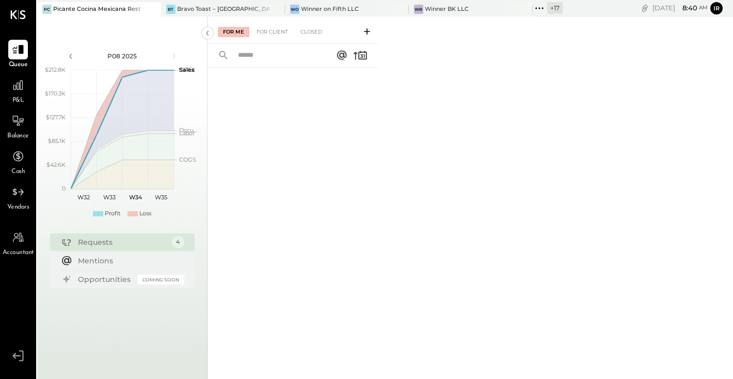  Describe the element at coordinates (18, 65) in the screenshot. I see `span: Queue` at that location.